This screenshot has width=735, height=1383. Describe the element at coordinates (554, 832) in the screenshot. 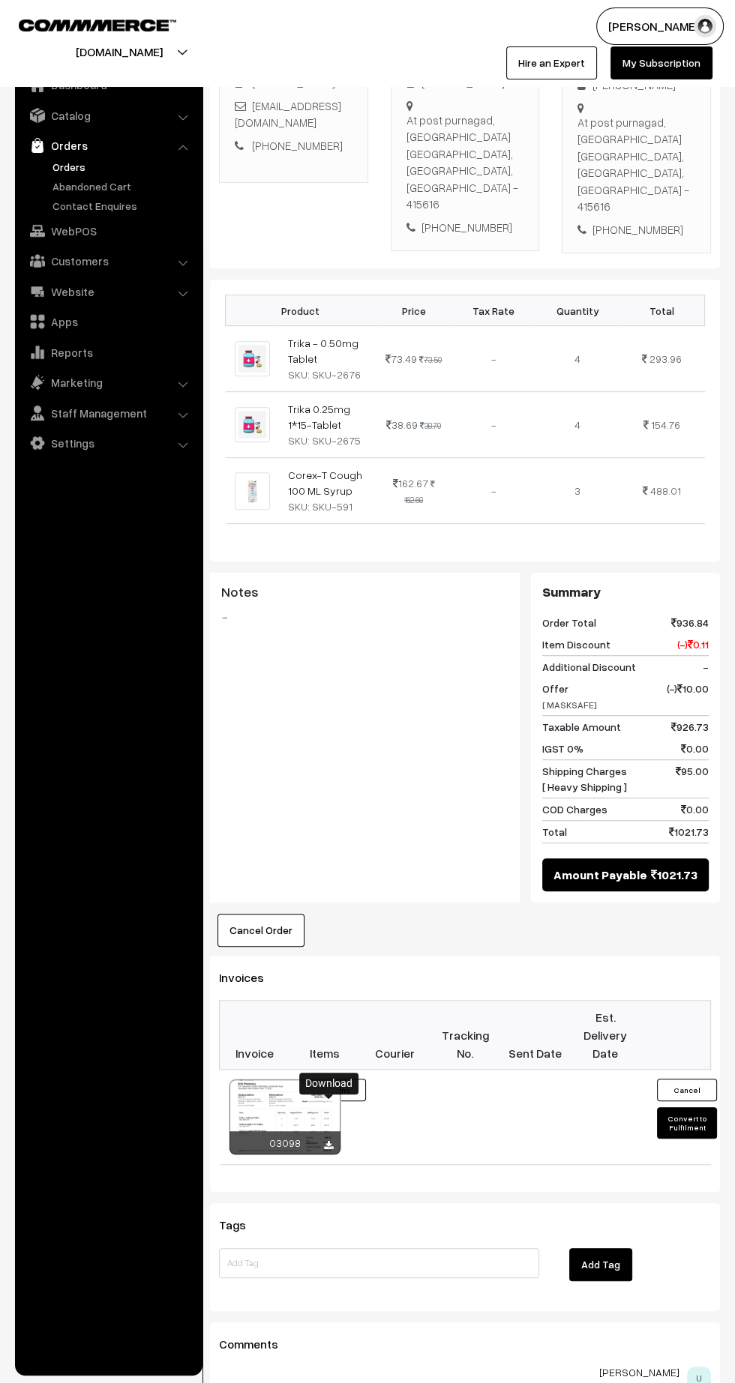

I see `span: Total` at that location.